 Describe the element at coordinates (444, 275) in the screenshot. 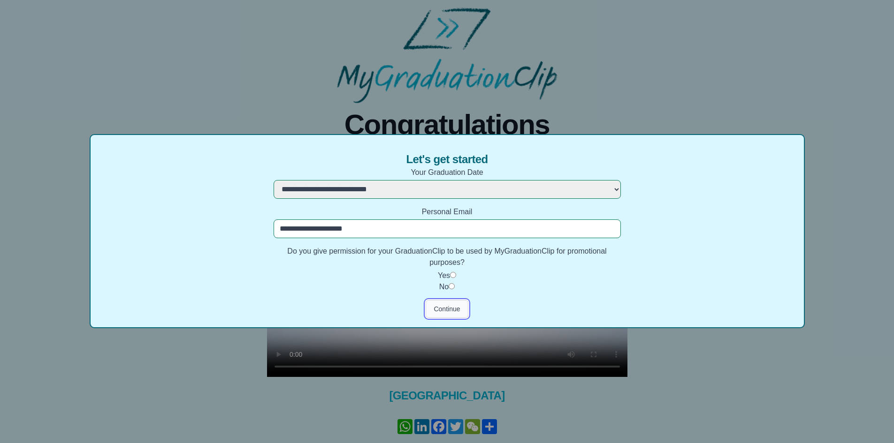

I see `label: Yes` at that location.